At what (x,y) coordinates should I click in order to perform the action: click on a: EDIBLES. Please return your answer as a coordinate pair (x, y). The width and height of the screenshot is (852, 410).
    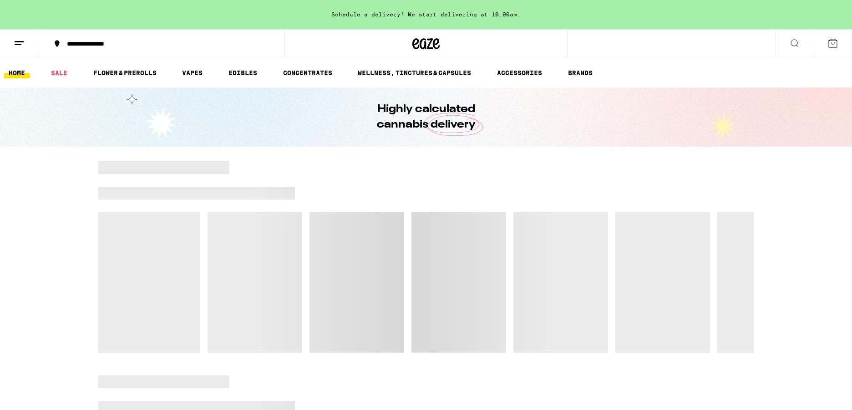
    Looking at the image, I should click on (243, 73).